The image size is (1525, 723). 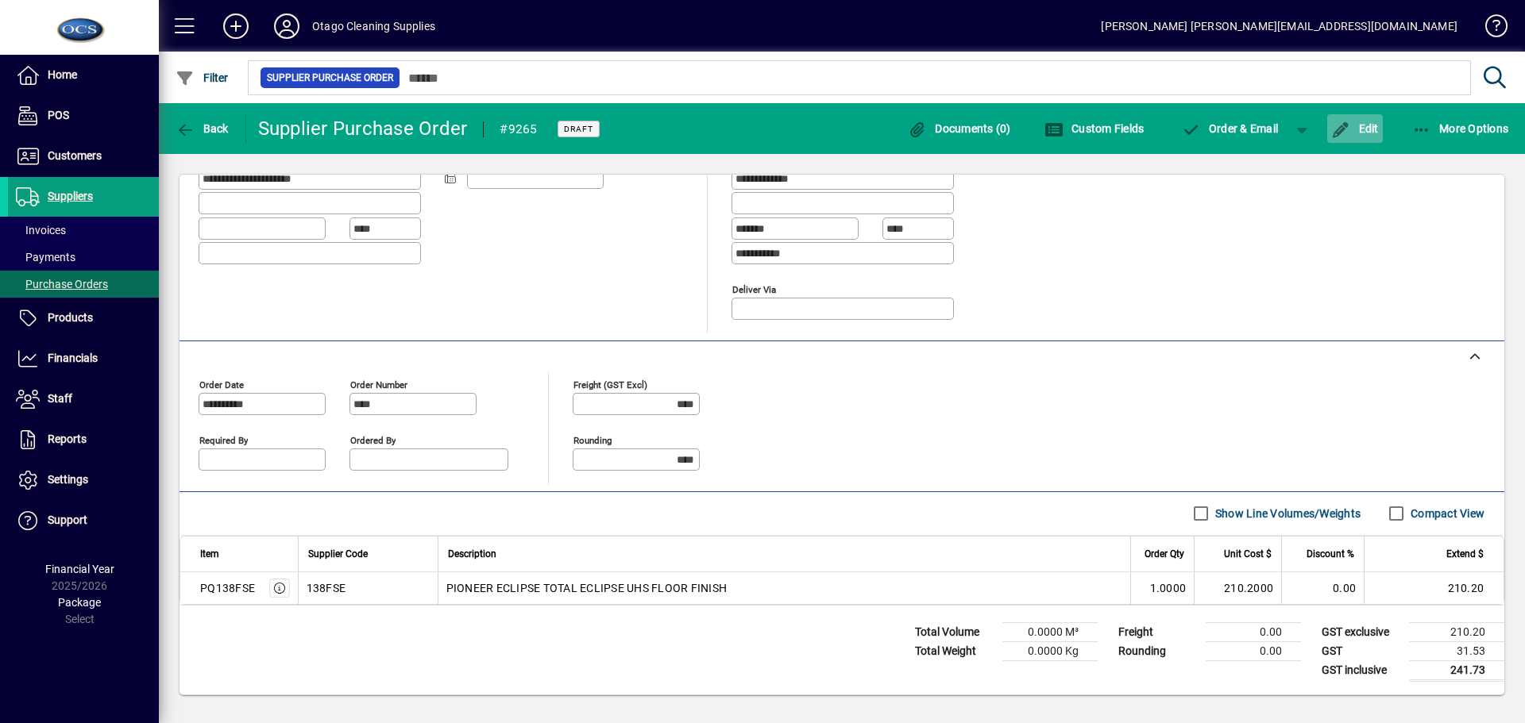 I want to click on label: Compact View, so click(x=1445, y=514).